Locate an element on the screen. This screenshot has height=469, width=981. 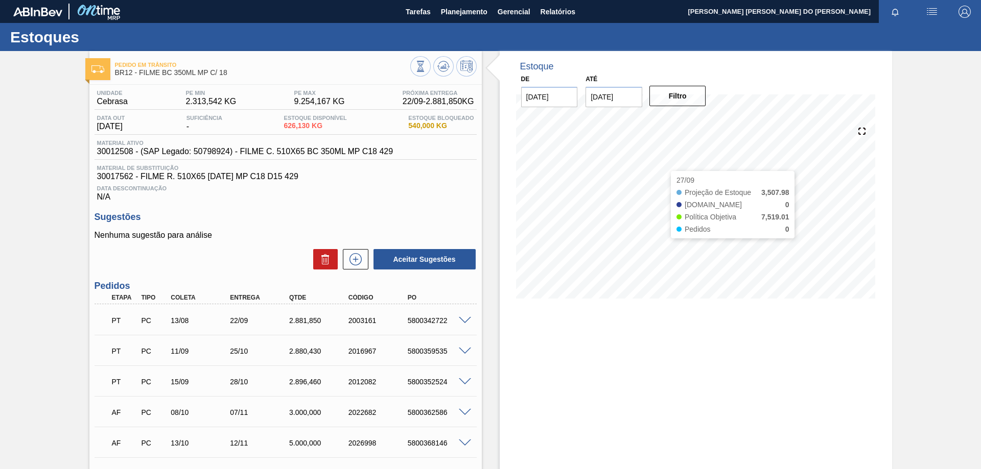
div: 15/09/2025 is located at coordinates (201, 382).